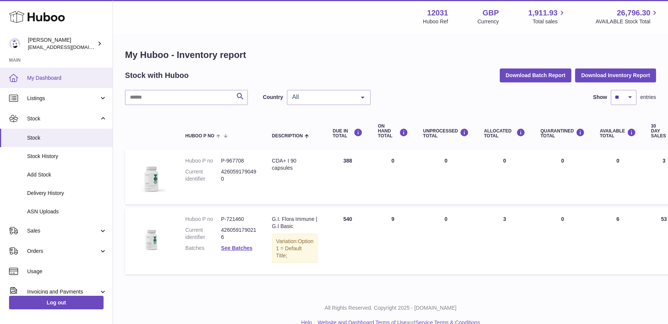 This screenshot has height=324, width=668. Describe the element at coordinates (294, 248) in the screenshot. I see `span: Option 1 = Default Title;` at that location.